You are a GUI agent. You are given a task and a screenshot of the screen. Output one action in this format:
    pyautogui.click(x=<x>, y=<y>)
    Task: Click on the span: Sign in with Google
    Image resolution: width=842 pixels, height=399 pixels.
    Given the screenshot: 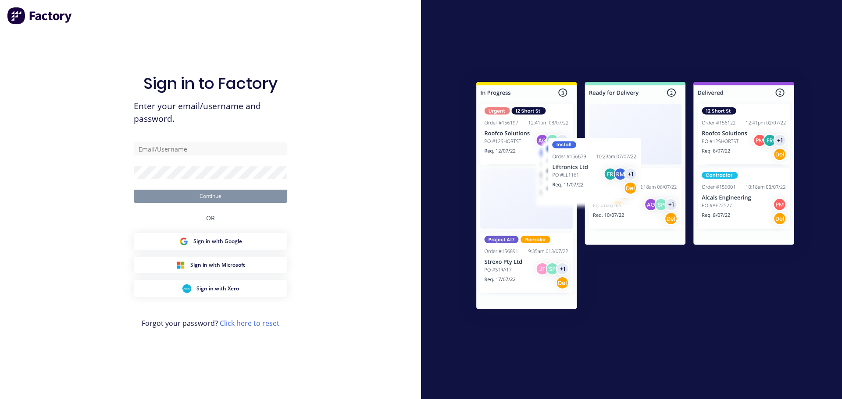 What is the action you would take?
    pyautogui.click(x=218, y=242)
    